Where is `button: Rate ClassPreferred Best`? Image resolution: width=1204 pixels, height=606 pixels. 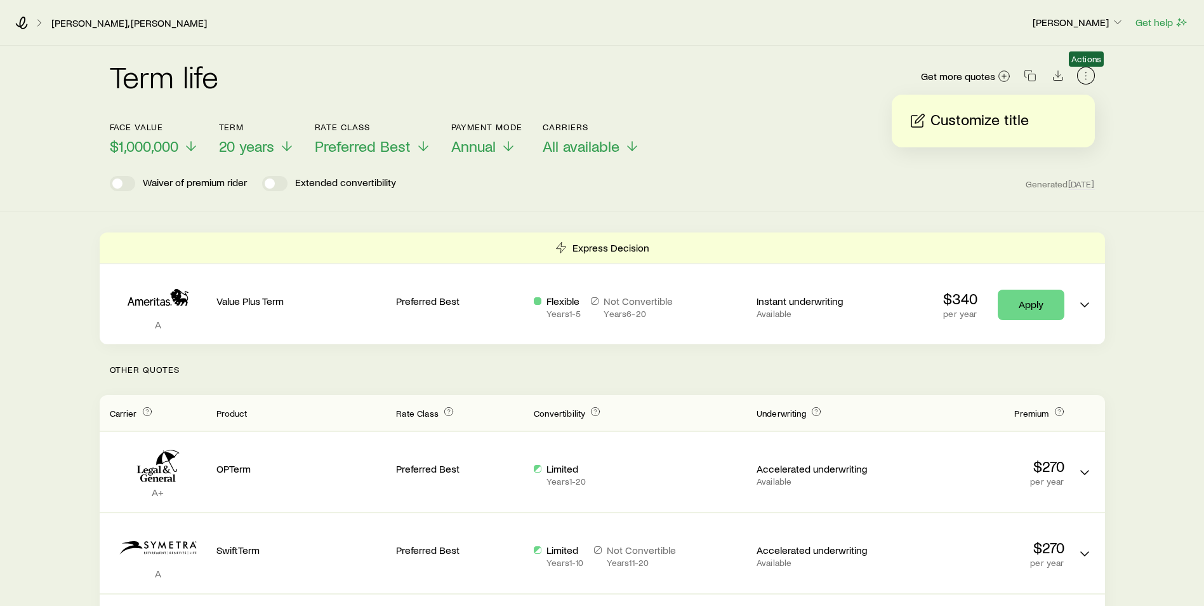 button: Rate ClassPreferred Best is located at coordinates (373, 138).